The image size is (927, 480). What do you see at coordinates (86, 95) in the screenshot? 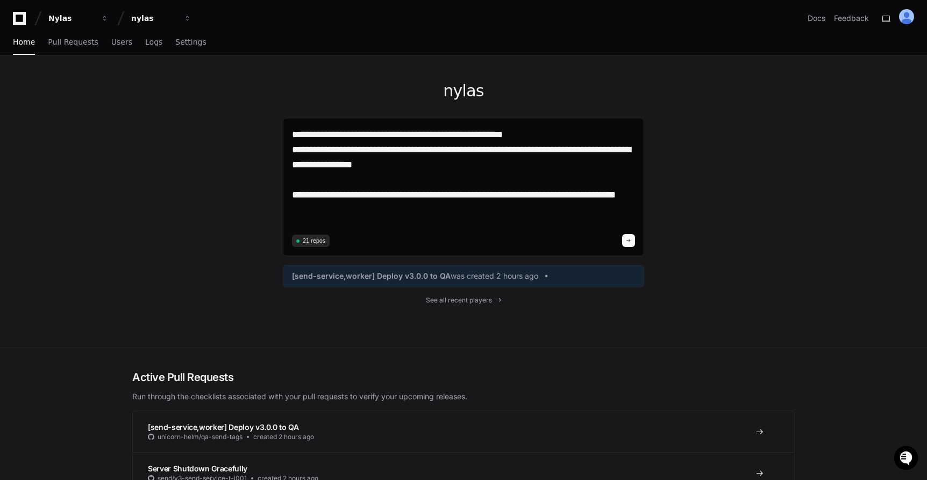
I see `div: We're available if you need us!` at bounding box center [86, 95].